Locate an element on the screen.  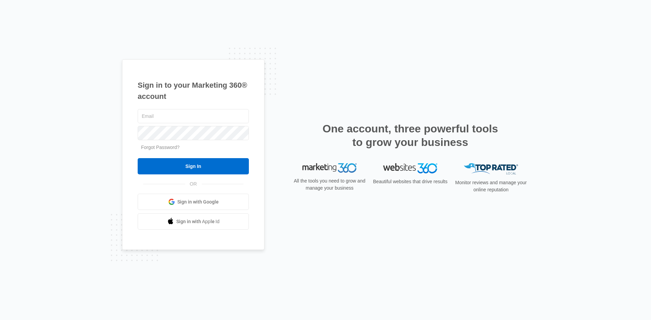
h1: Sign in to your Marketing 360® account is located at coordinates (193, 91).